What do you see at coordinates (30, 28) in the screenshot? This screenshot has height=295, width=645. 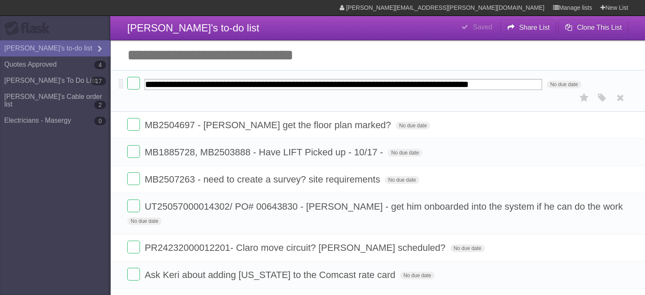 I see `div: Flask` at bounding box center [30, 28].